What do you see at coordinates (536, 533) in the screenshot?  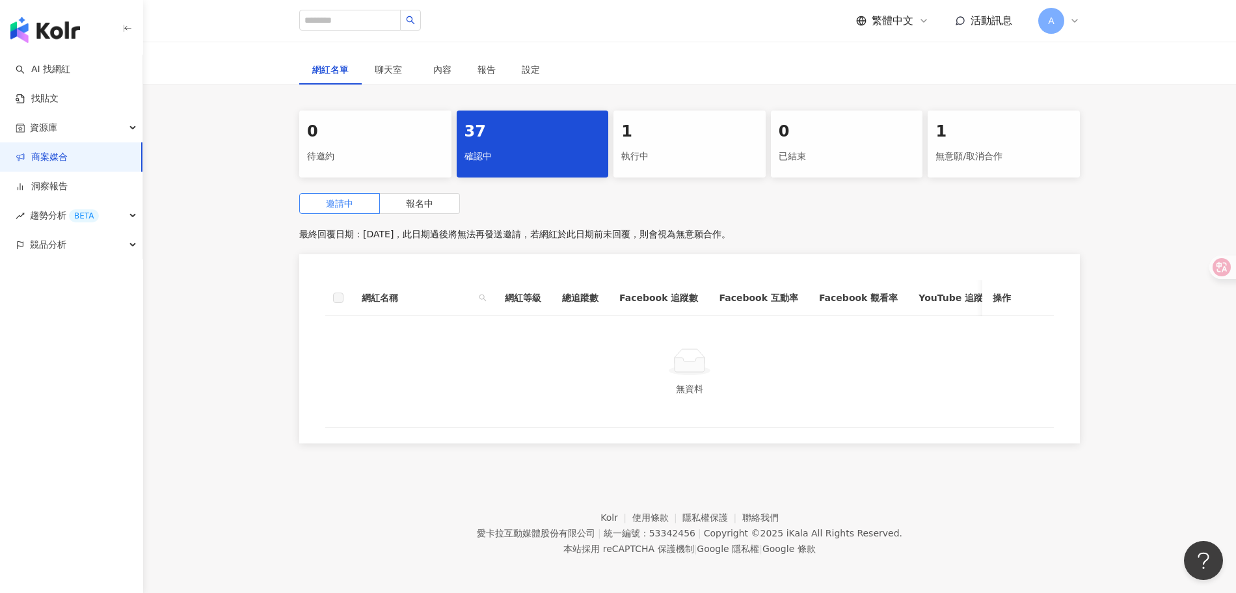 I see `div: 愛卡拉互動媒體股份有限公司` at bounding box center [536, 533].